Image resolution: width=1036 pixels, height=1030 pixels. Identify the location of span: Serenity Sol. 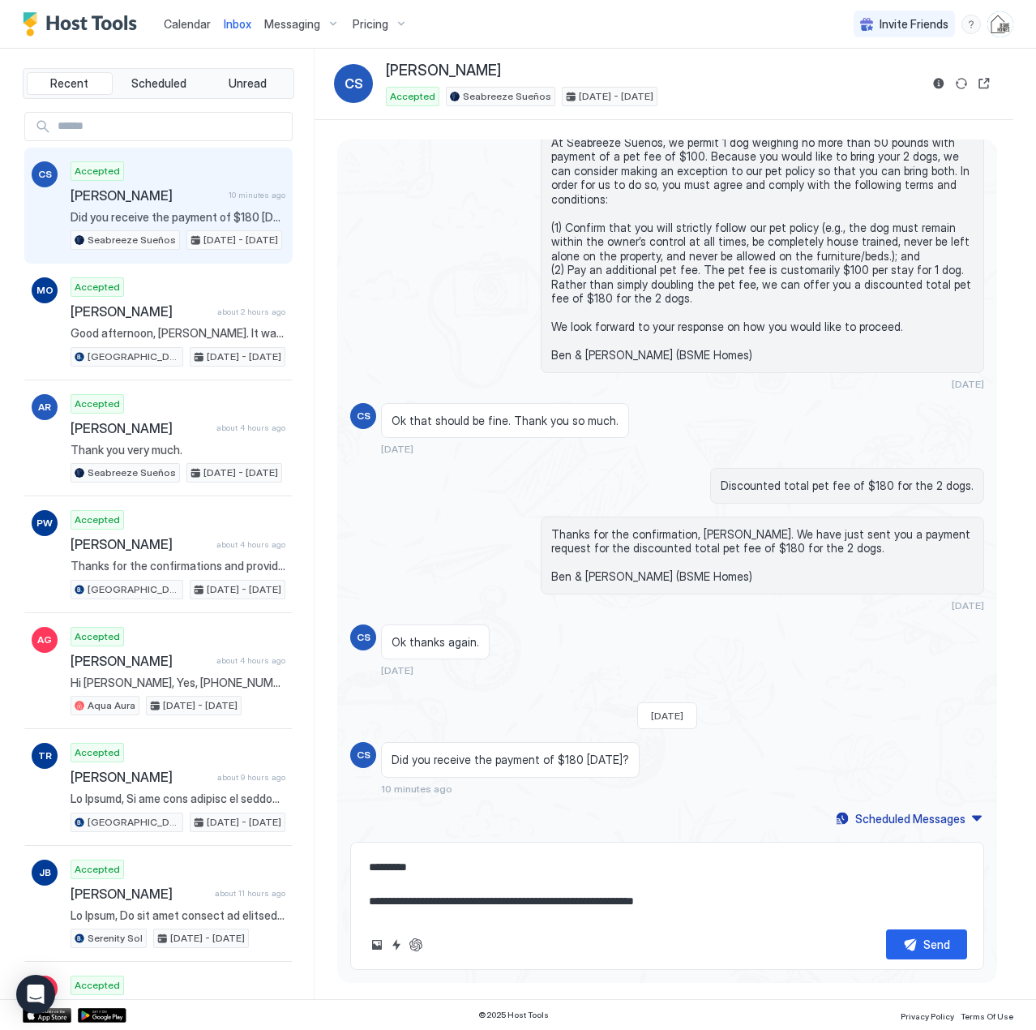
(115, 938).